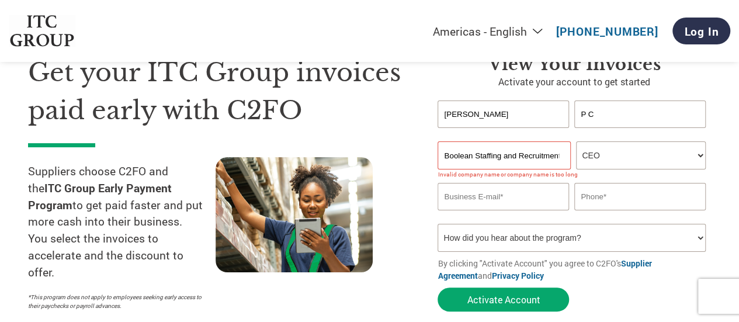 The width and height of the screenshot is (739, 322). Describe the element at coordinates (503, 299) in the screenshot. I see `button: Activate Account` at that location.